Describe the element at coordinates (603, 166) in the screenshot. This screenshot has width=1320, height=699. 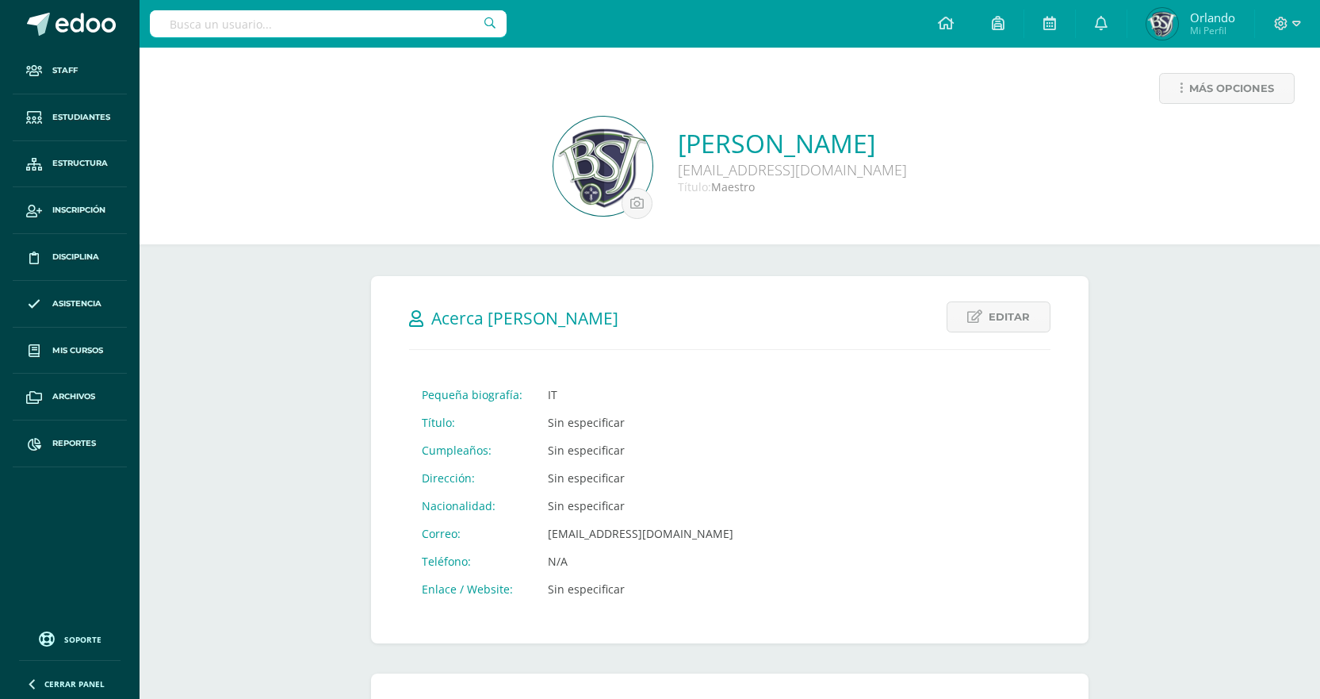
I see `img: 491093810a069623bee05bf40cf048e4.png` at that location.